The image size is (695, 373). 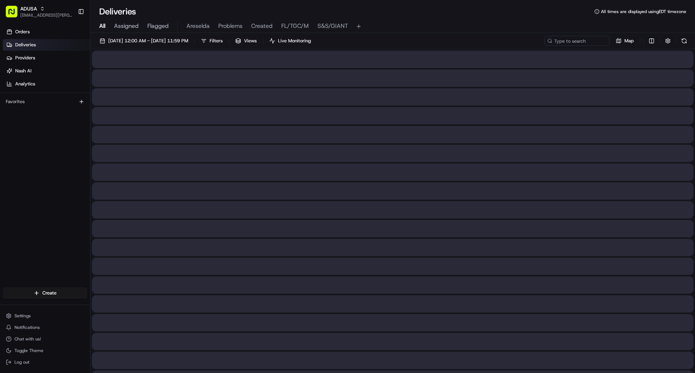 What do you see at coordinates (22, 316) in the screenshot?
I see `span: Settings` at bounding box center [22, 316].